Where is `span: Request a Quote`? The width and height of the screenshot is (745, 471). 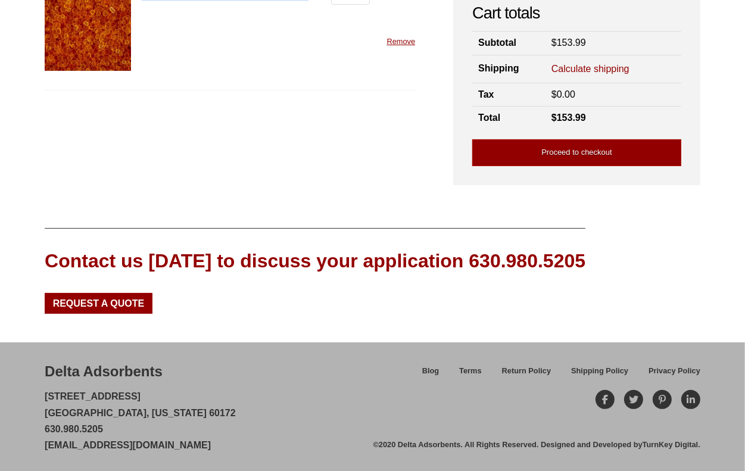
span: Request a Quote is located at coordinates (99, 304).